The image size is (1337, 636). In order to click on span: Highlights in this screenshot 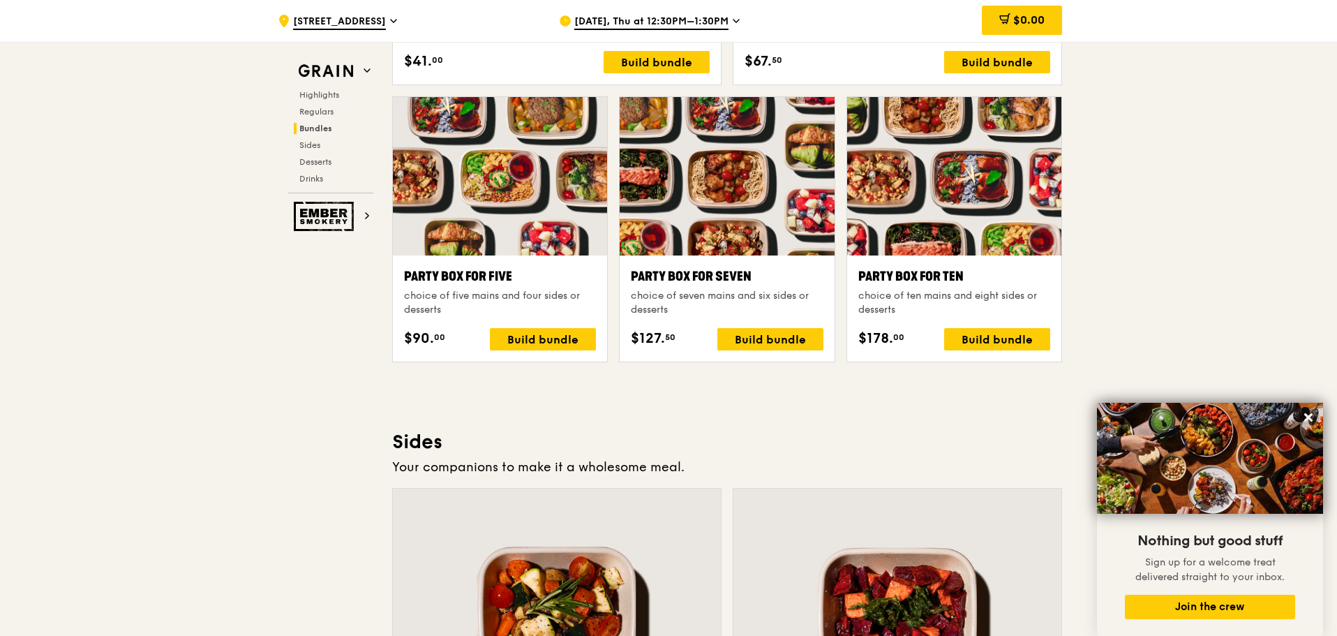, I will do `click(319, 95)`.